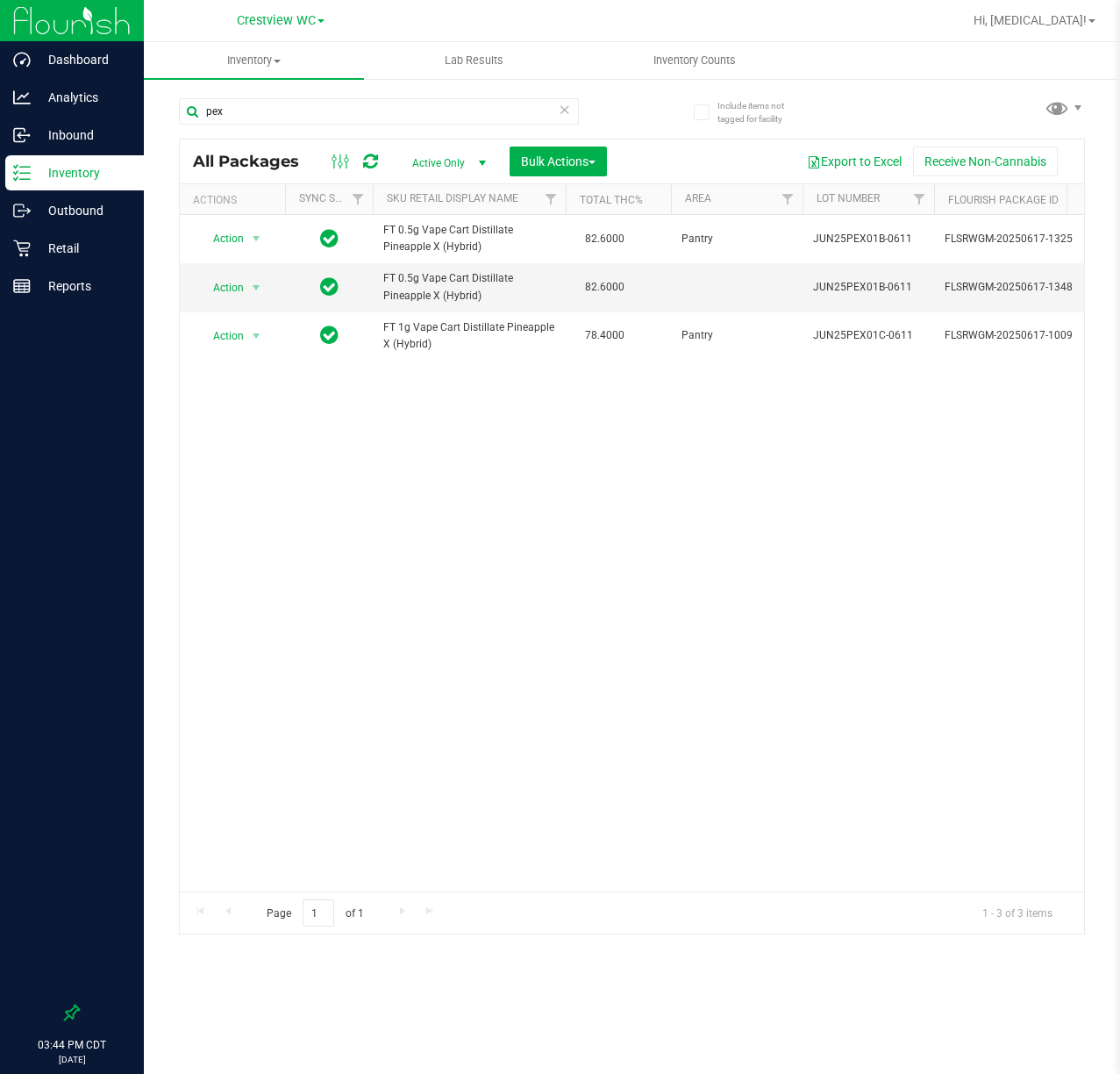 The width and height of the screenshot is (1120, 1074). Describe the element at coordinates (698, 198) in the screenshot. I see `a: Area` at that location.